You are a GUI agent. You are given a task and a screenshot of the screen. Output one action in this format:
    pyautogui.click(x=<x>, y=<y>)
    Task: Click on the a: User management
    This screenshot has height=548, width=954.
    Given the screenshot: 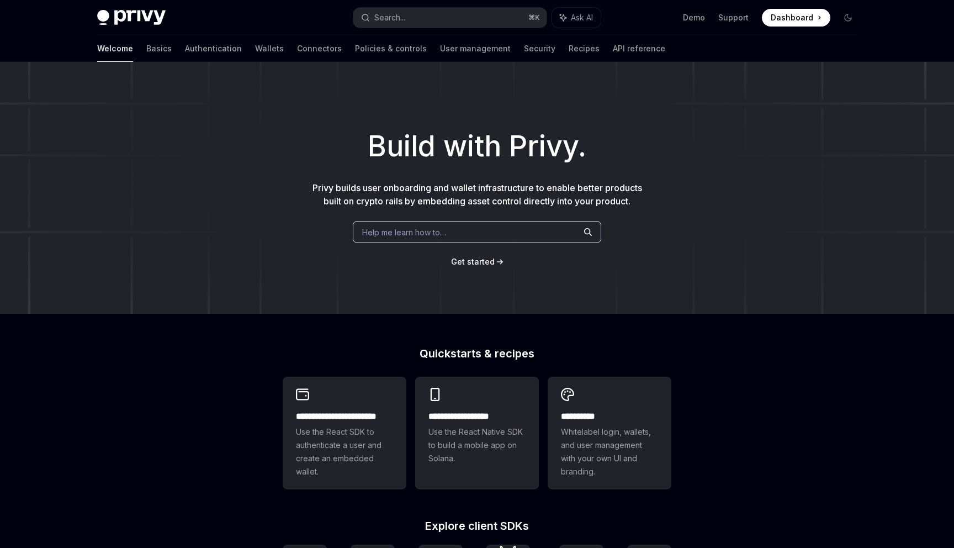 What is the action you would take?
    pyautogui.click(x=475, y=49)
    